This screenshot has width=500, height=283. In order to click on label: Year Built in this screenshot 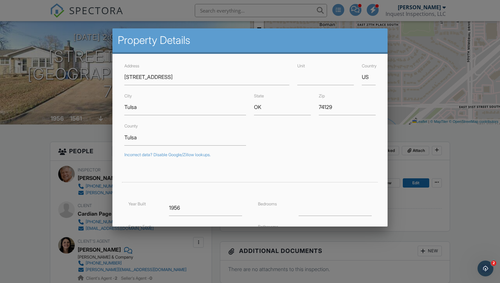, I will do `click(137, 204)`.